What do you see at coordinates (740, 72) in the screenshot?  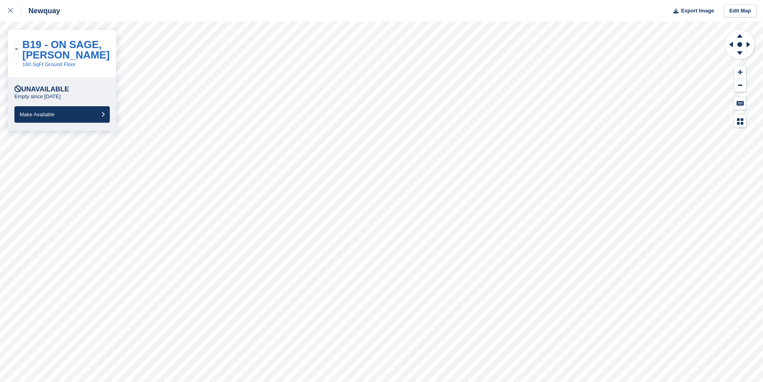 I see `button: Zoom In` at bounding box center [740, 72].